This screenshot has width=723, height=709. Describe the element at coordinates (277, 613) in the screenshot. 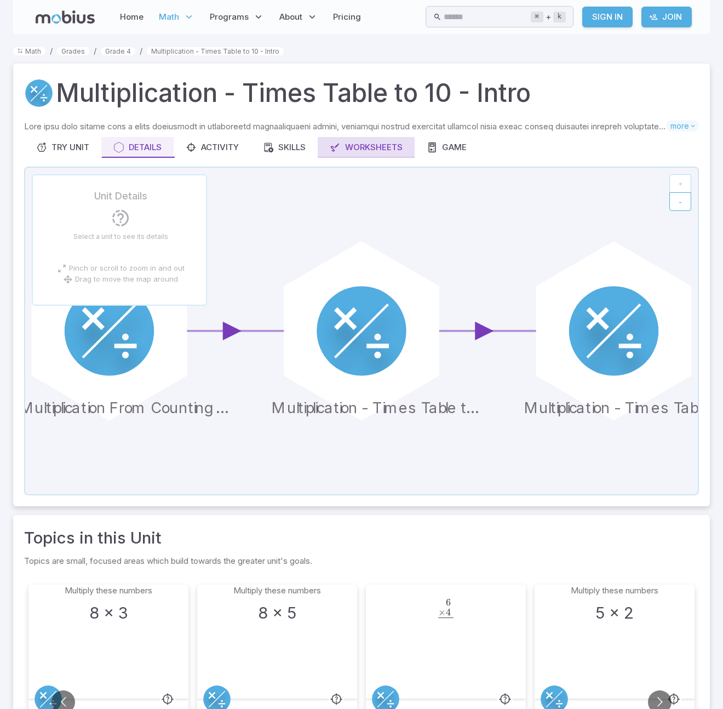

I see `h3: 8 x 5` at that location.